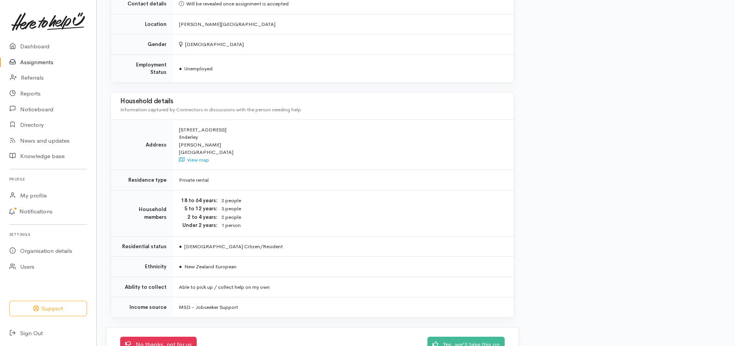 This screenshot has height=346, width=735. Describe the element at coordinates (142, 44) in the screenshot. I see `td: Gender` at that location.